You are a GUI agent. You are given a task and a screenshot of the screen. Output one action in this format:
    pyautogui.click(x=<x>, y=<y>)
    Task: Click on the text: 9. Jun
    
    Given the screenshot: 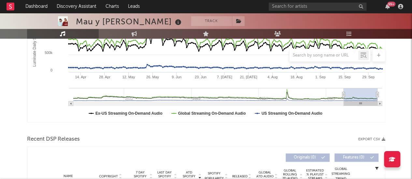 What is the action you would take?
    pyautogui.click(x=176, y=77)
    